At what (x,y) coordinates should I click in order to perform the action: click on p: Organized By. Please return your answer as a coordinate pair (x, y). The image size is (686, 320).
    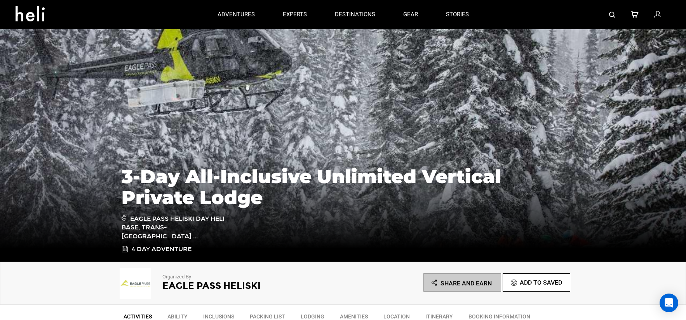
    Looking at the image, I should click on (242, 277).